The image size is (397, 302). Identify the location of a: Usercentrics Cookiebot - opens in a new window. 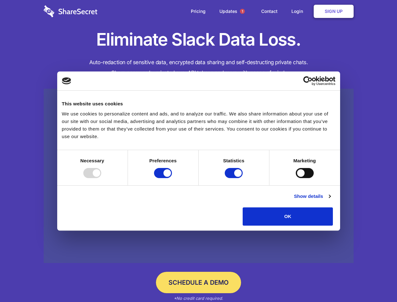
(308, 81).